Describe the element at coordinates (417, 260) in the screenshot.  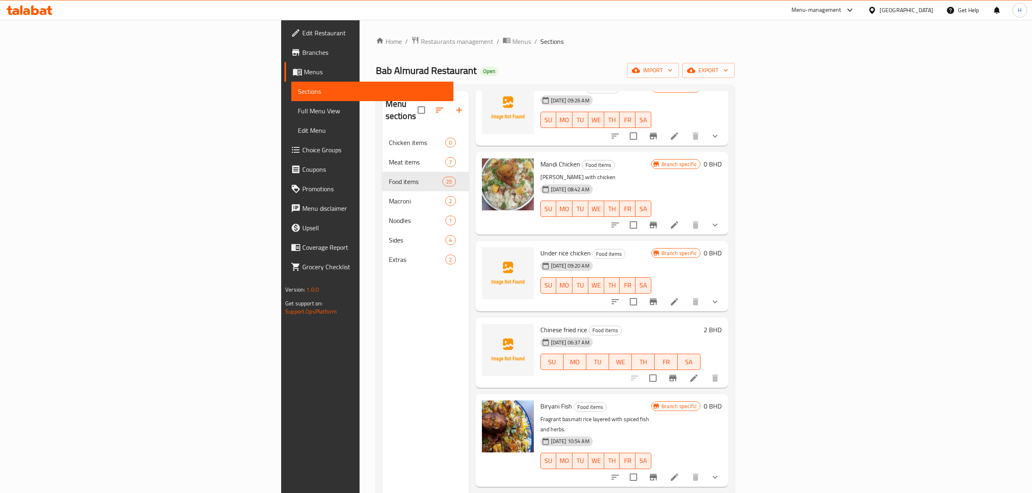
I see `div: Extras` at that location.